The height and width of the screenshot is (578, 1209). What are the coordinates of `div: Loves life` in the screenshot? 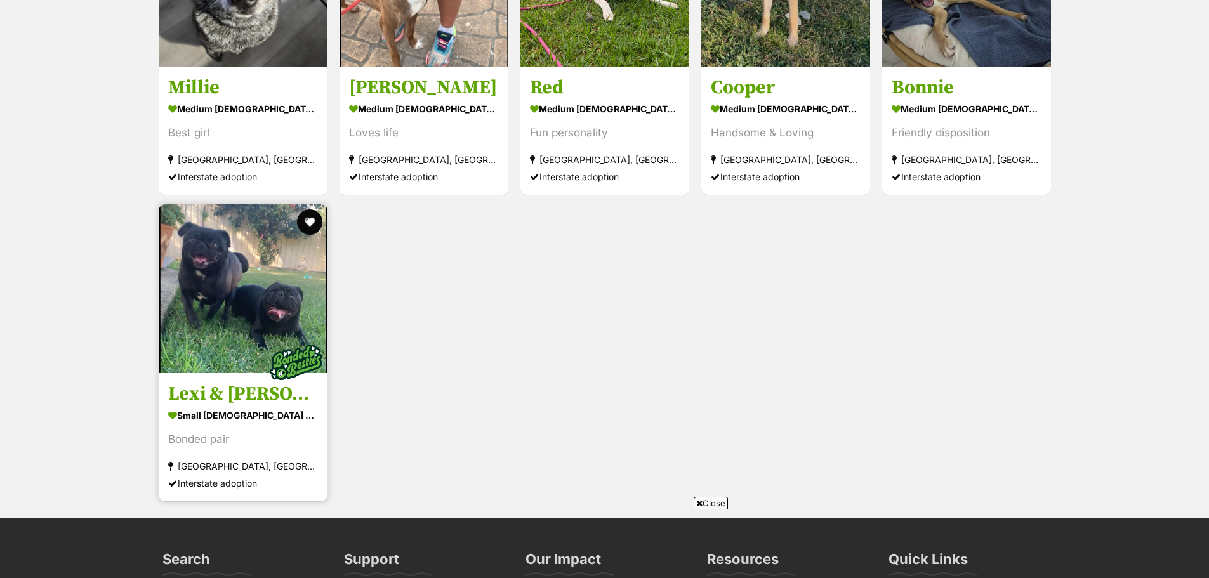 It's located at (424, 133).